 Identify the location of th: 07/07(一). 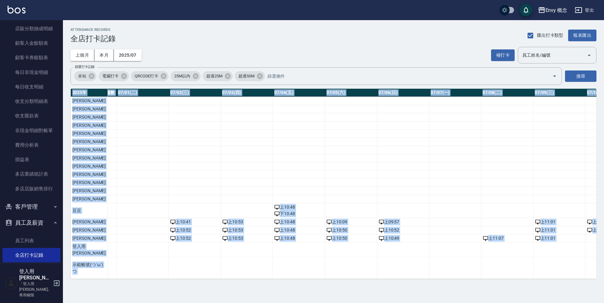
(455, 93).